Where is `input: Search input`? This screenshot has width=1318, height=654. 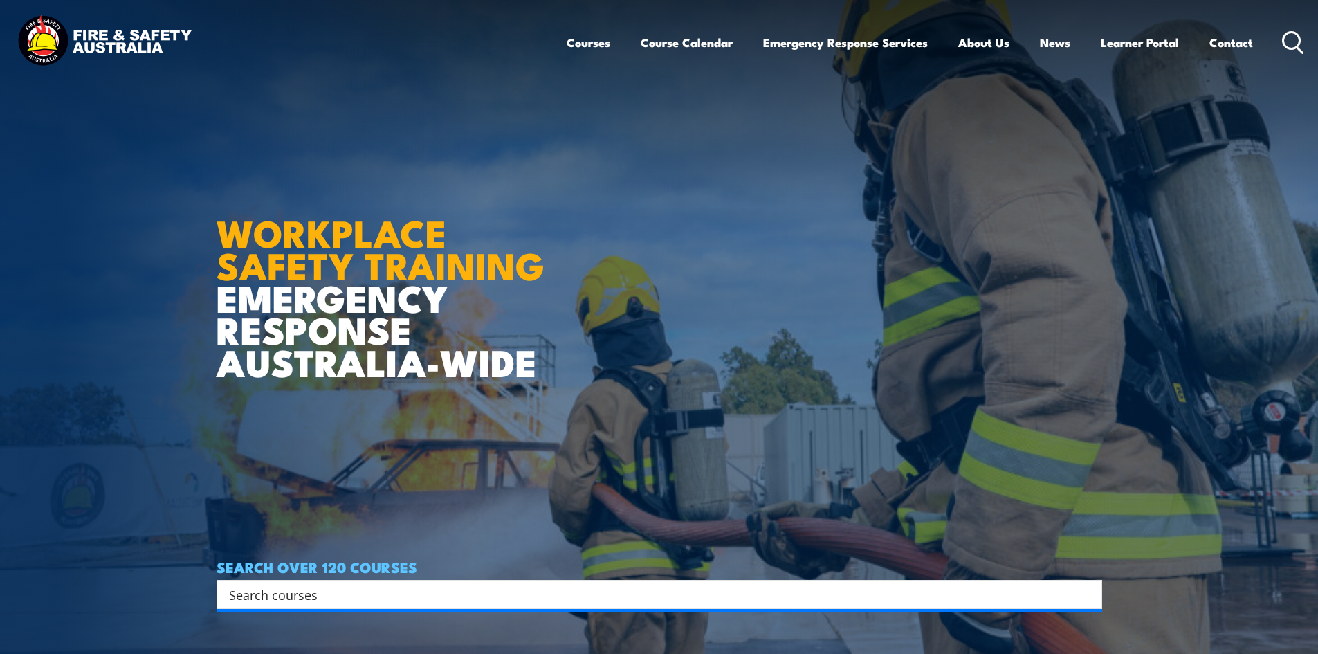
input: Search input is located at coordinates (650, 594).